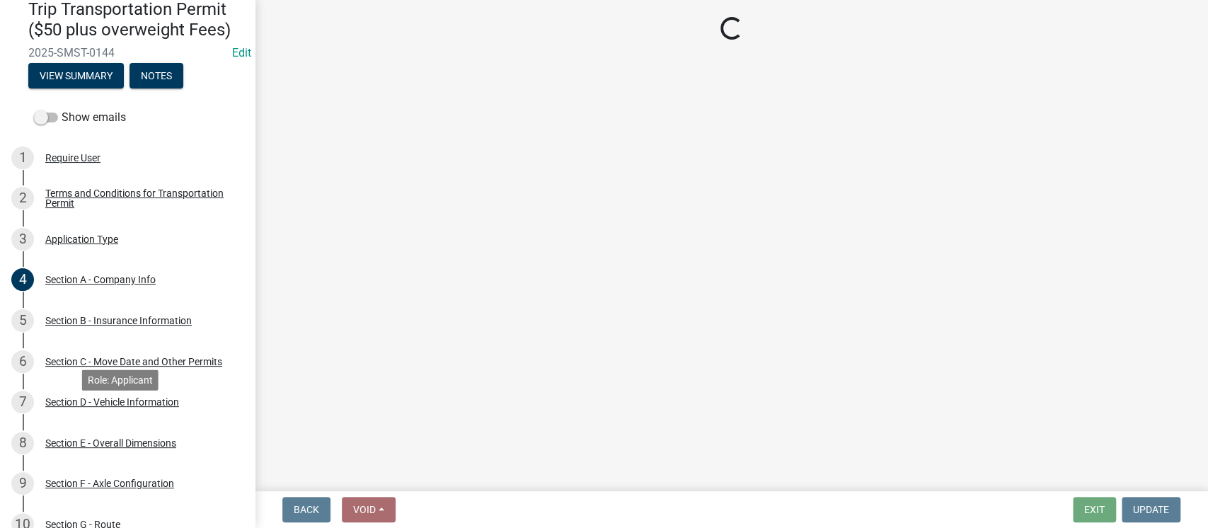 The image size is (1208, 528). What do you see at coordinates (112, 402) in the screenshot?
I see `div: Section D - Vehicle Information` at bounding box center [112, 402].